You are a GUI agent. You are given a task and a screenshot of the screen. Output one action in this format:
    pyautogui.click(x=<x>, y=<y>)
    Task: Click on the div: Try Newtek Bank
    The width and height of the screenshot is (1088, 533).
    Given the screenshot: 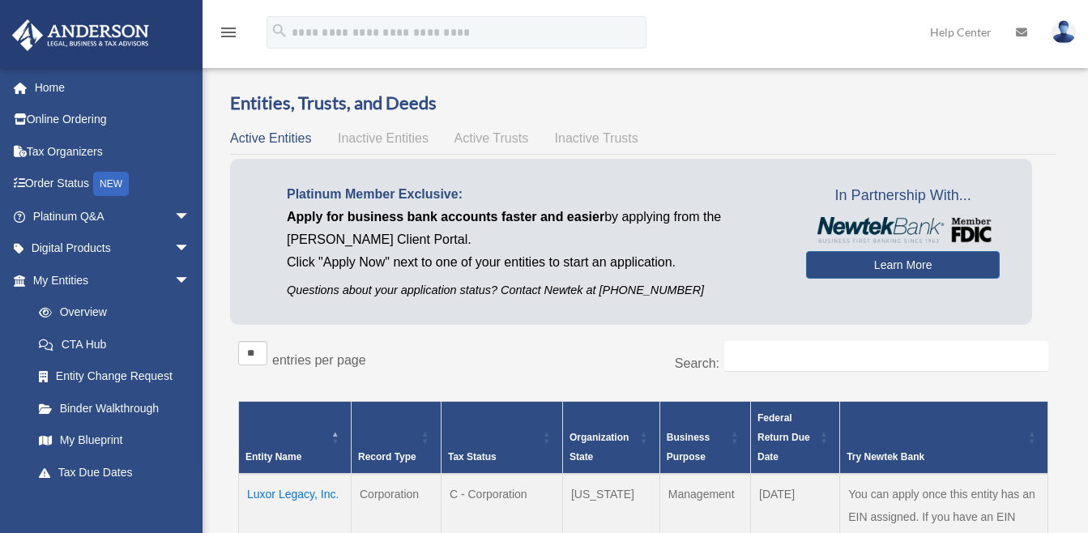 What is the action you would take?
    pyautogui.click(x=935, y=457)
    